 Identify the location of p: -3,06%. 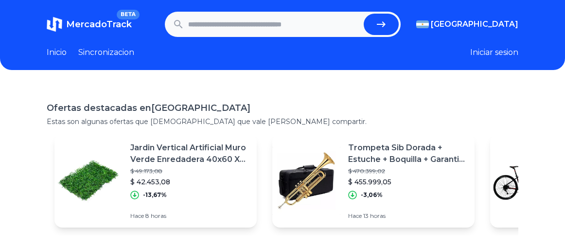
(372, 195).